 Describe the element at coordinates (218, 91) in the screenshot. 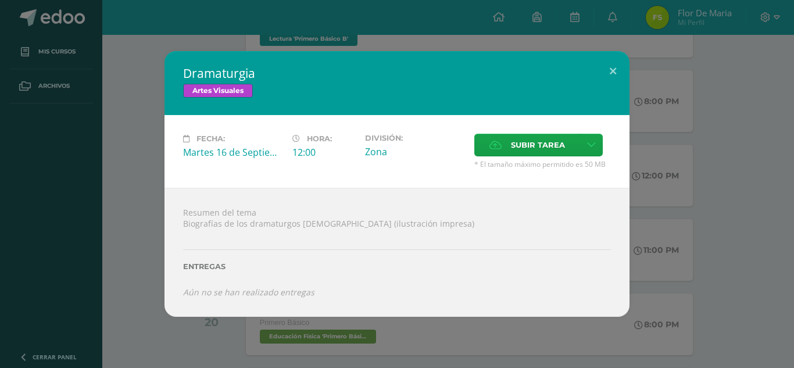

I see `span: Artes Visuales` at that location.